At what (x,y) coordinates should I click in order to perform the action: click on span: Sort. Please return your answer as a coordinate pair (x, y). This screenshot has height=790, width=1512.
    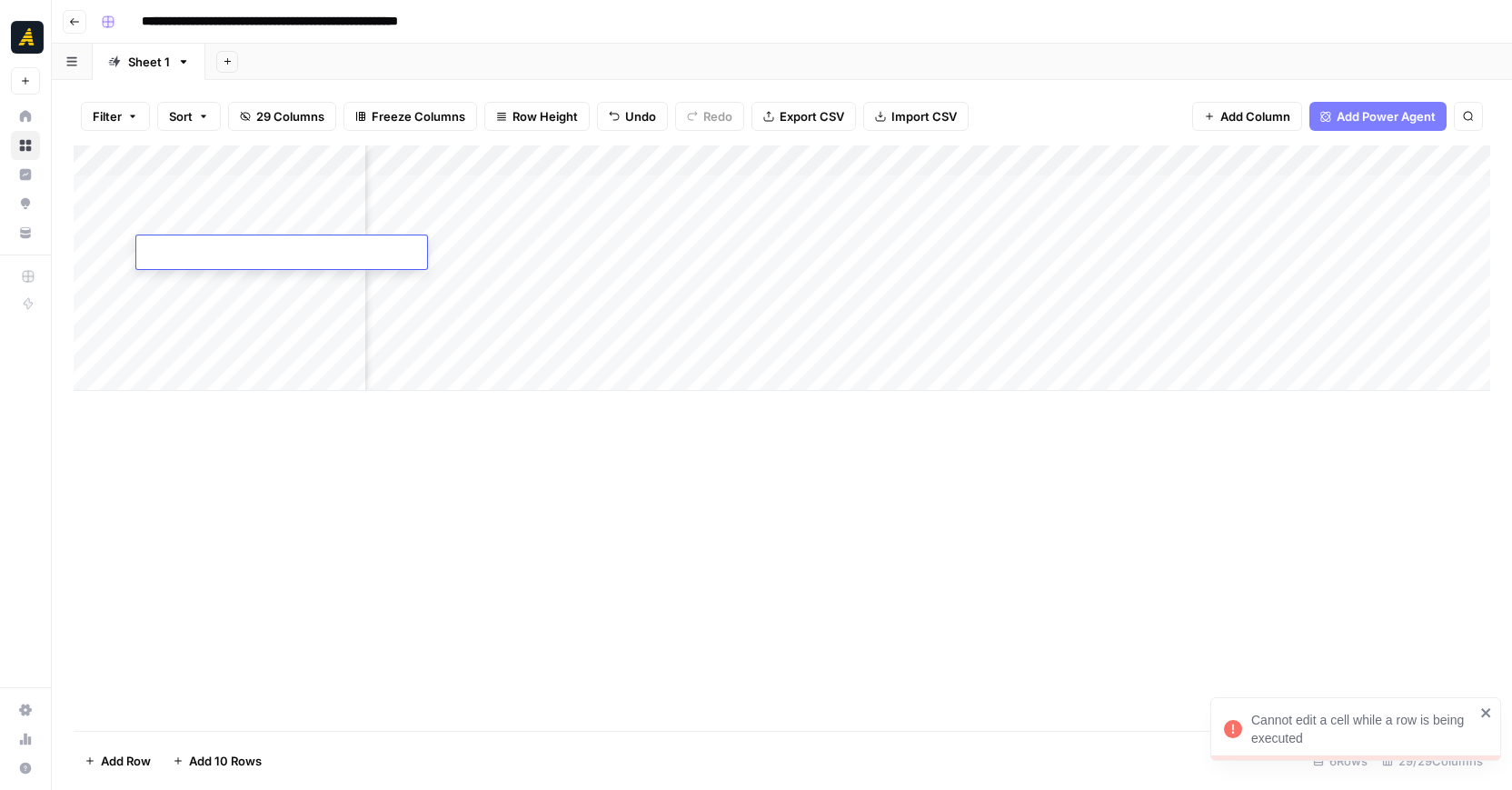
    Looking at the image, I should click on (181, 117).